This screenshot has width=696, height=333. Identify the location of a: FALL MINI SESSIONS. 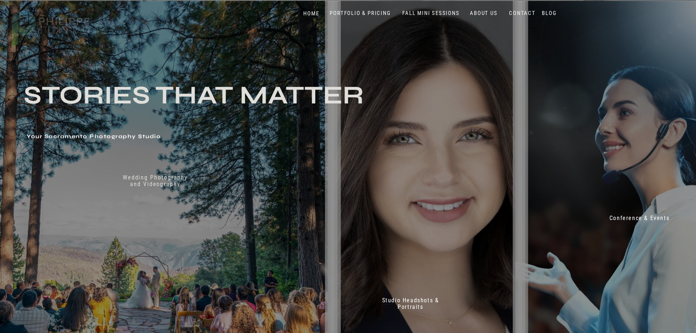
(431, 13).